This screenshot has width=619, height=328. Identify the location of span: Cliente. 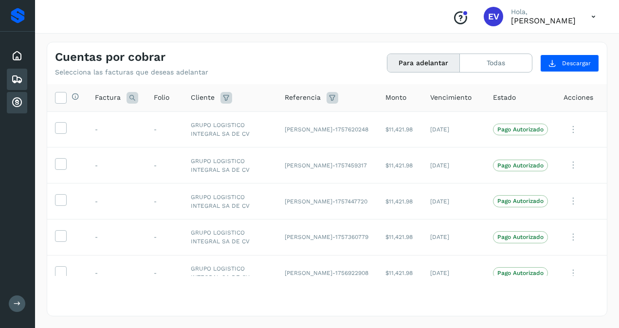
(203, 97).